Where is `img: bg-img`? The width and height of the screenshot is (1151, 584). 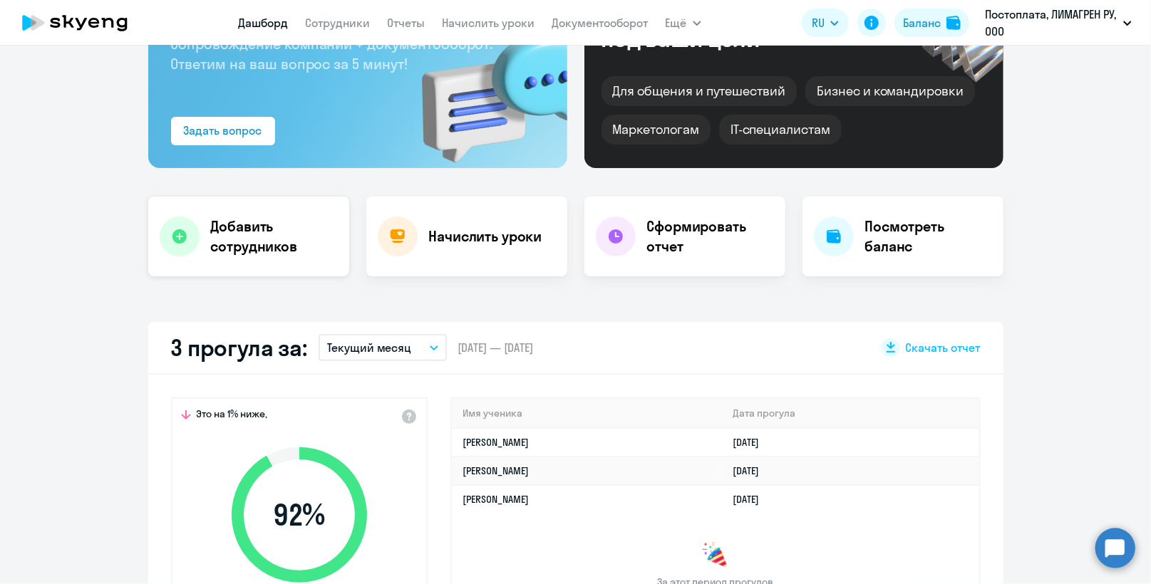 img: bg-img is located at coordinates (484, 88).